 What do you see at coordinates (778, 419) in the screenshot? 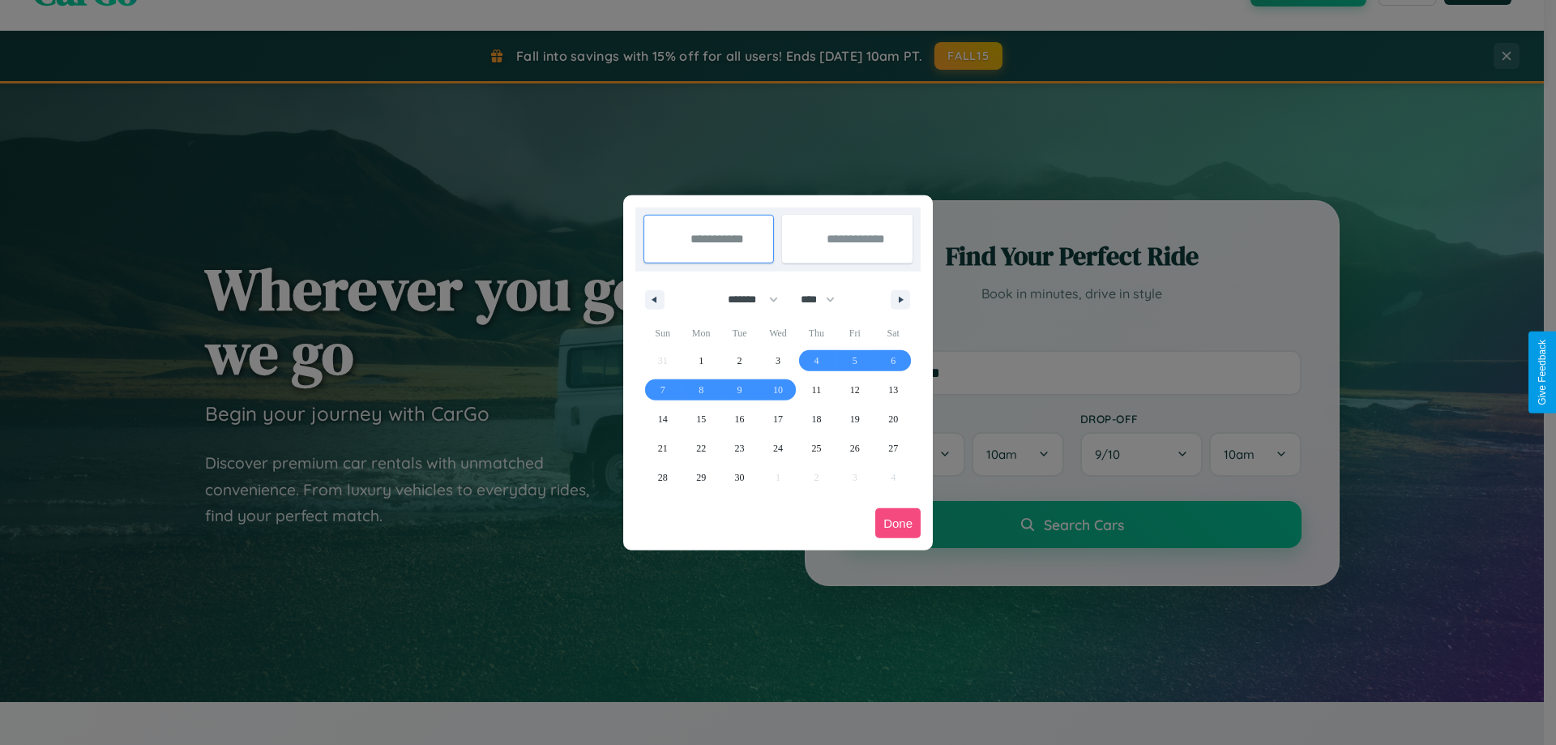
I see `span: 17` at bounding box center [778, 419].